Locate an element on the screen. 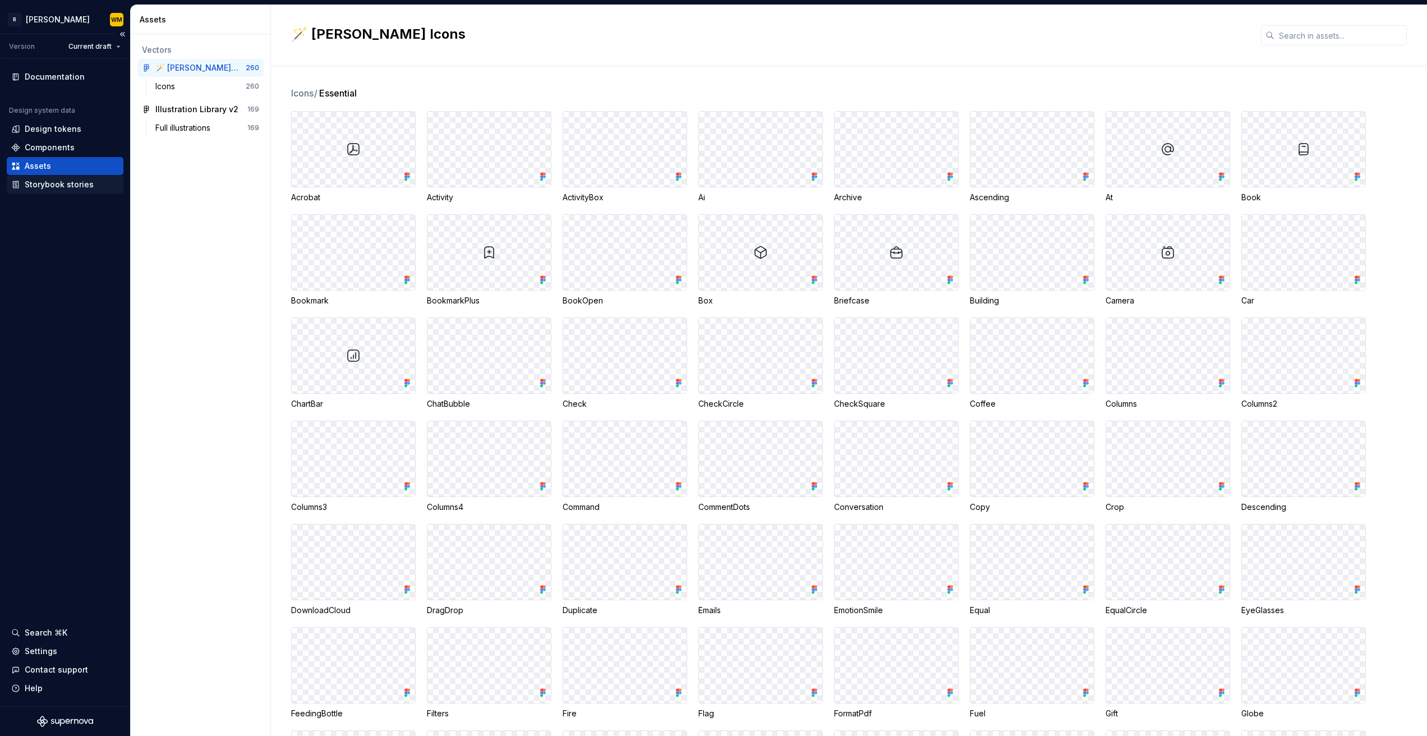  div: FeedingBottle is located at coordinates (353, 714).